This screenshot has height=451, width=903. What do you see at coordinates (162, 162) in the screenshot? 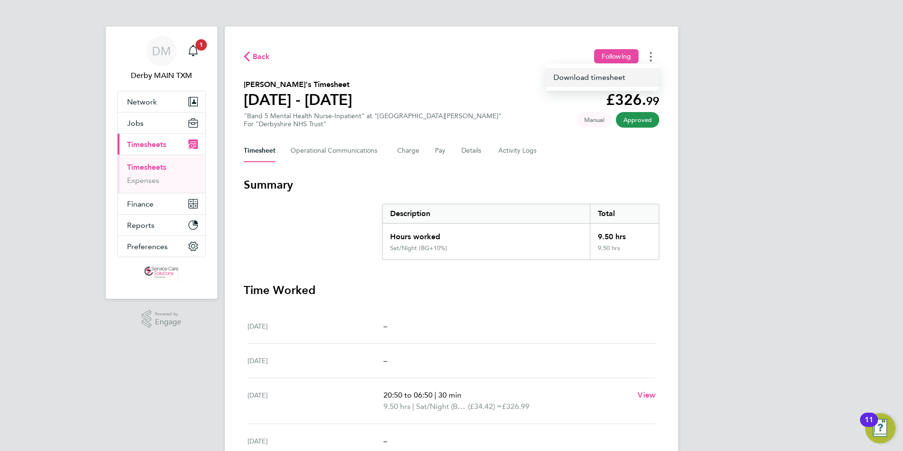
I see `nav: Main navigation` at bounding box center [162, 162].